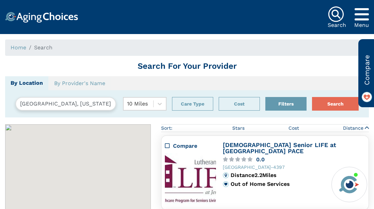 The height and width of the screenshot is (209, 374). I want to click on div: Search, so click(337, 25).